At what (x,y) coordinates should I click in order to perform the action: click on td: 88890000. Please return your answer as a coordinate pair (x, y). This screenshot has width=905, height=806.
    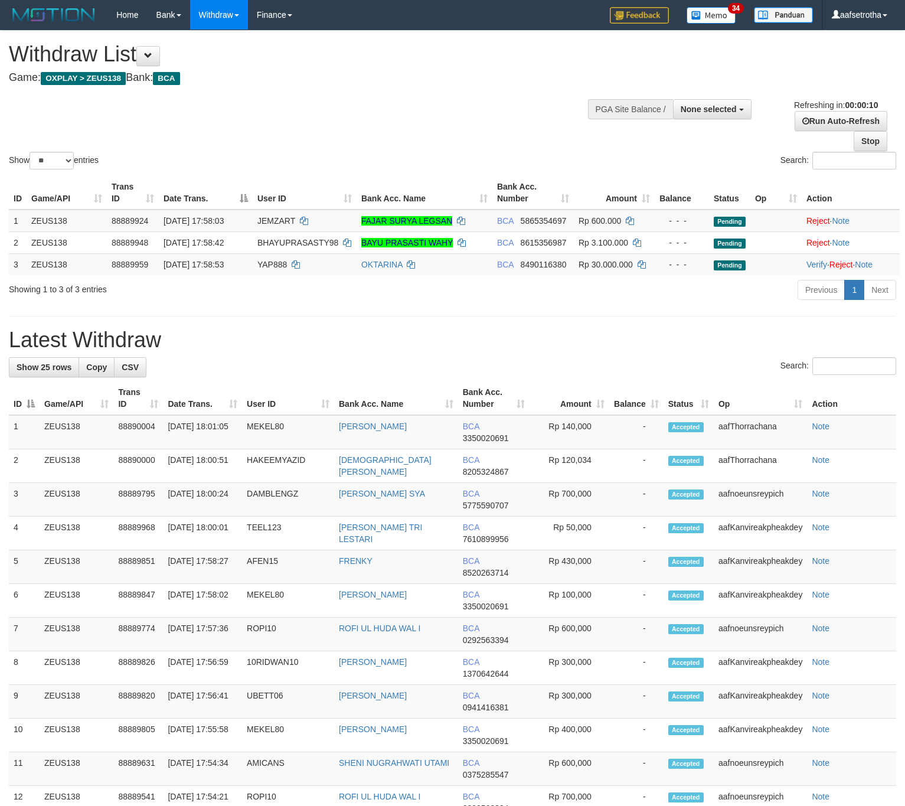
    Looking at the image, I should click on (138, 466).